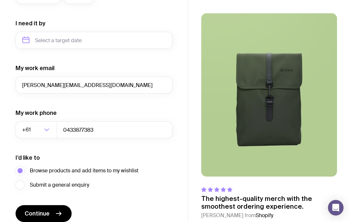 This screenshot has width=350, height=222. I want to click on input: 0400123456, so click(115, 130).